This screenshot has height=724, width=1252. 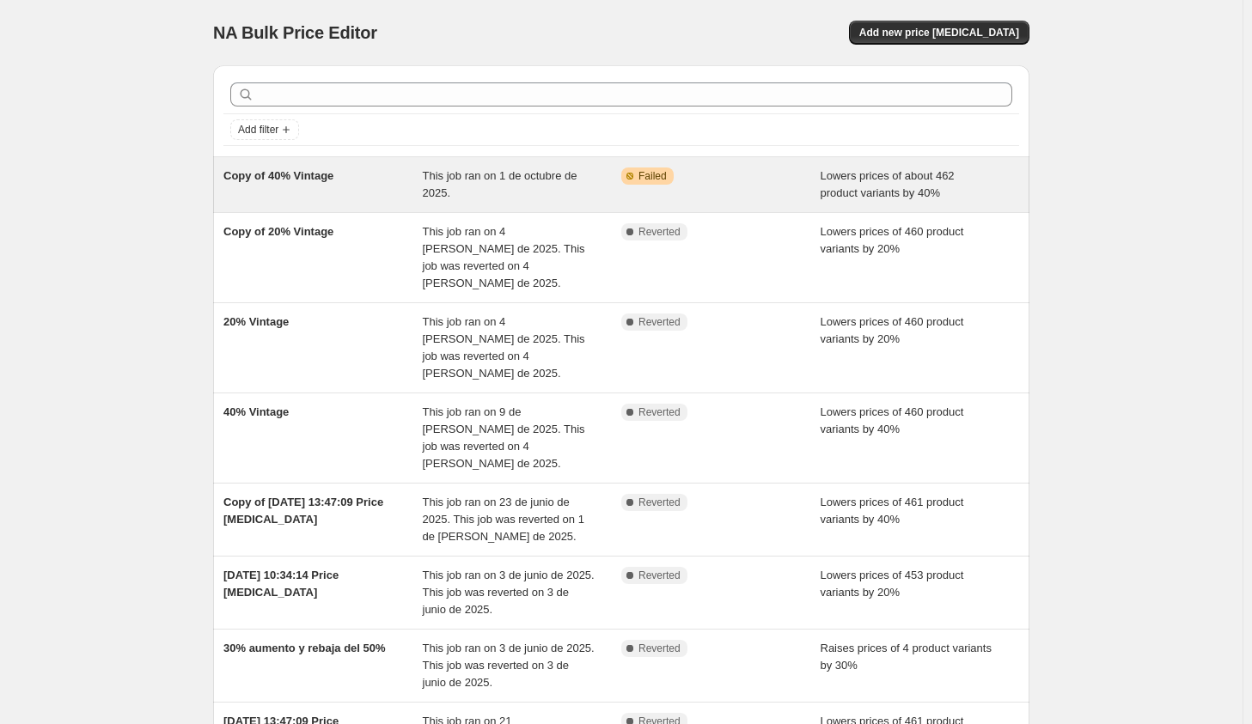 What do you see at coordinates (892, 420) in the screenshot?
I see `span: Lowers prices of 460 product variants by 40%` at bounding box center [892, 420].